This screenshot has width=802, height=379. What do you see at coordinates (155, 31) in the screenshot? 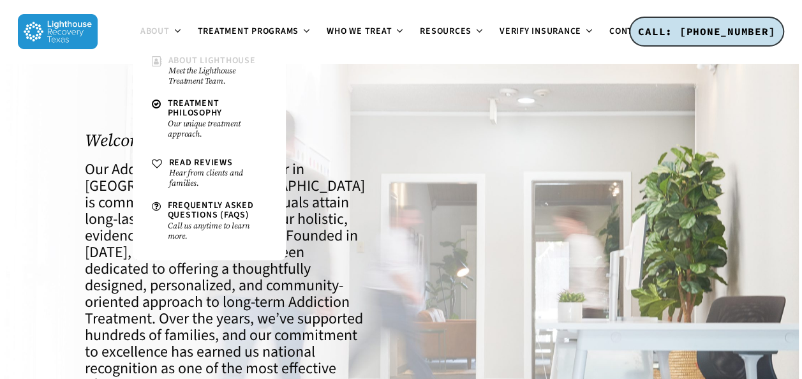
I see `span: About` at bounding box center [155, 31].